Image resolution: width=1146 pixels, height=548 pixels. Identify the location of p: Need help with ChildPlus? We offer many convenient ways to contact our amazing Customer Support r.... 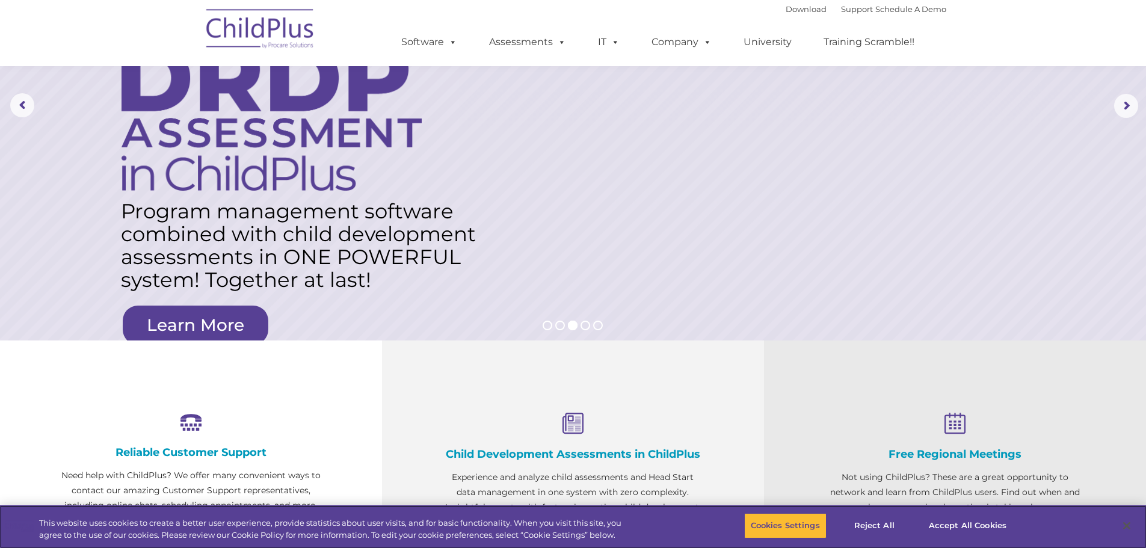
(191, 490).